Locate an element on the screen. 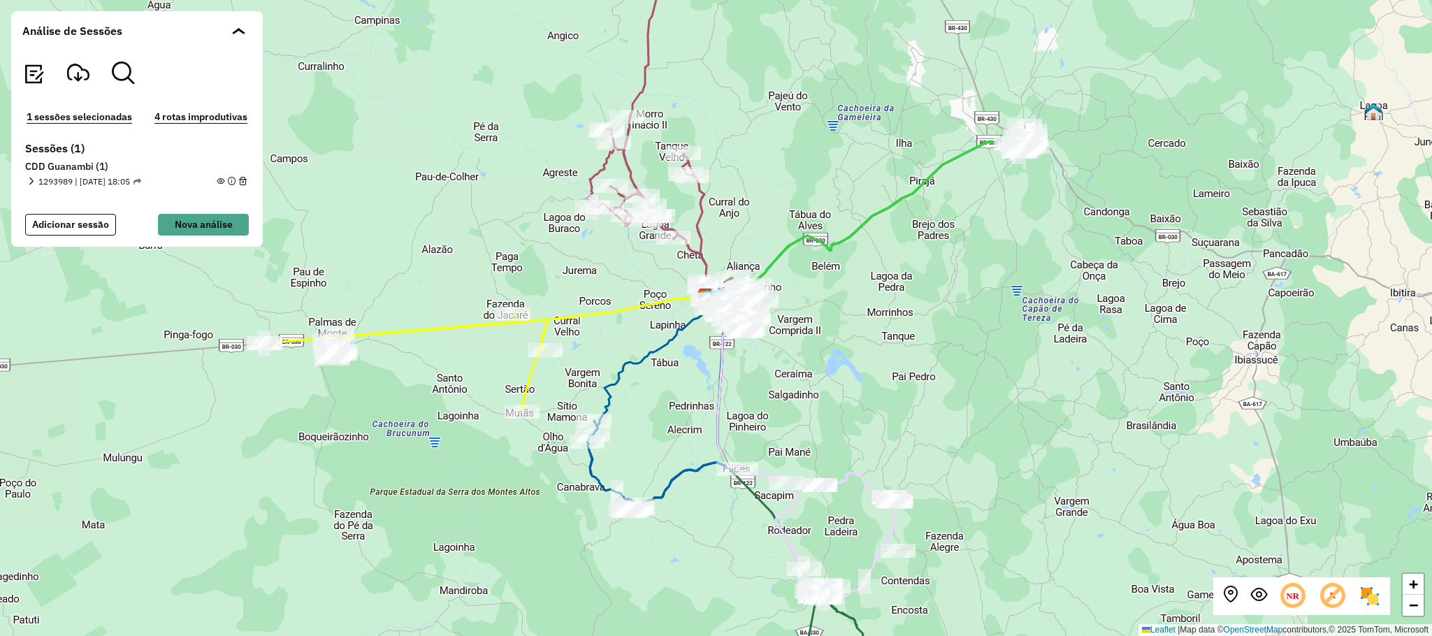 The height and width of the screenshot is (636, 1432). span: Exibir rótulo is located at coordinates (1333, 596).